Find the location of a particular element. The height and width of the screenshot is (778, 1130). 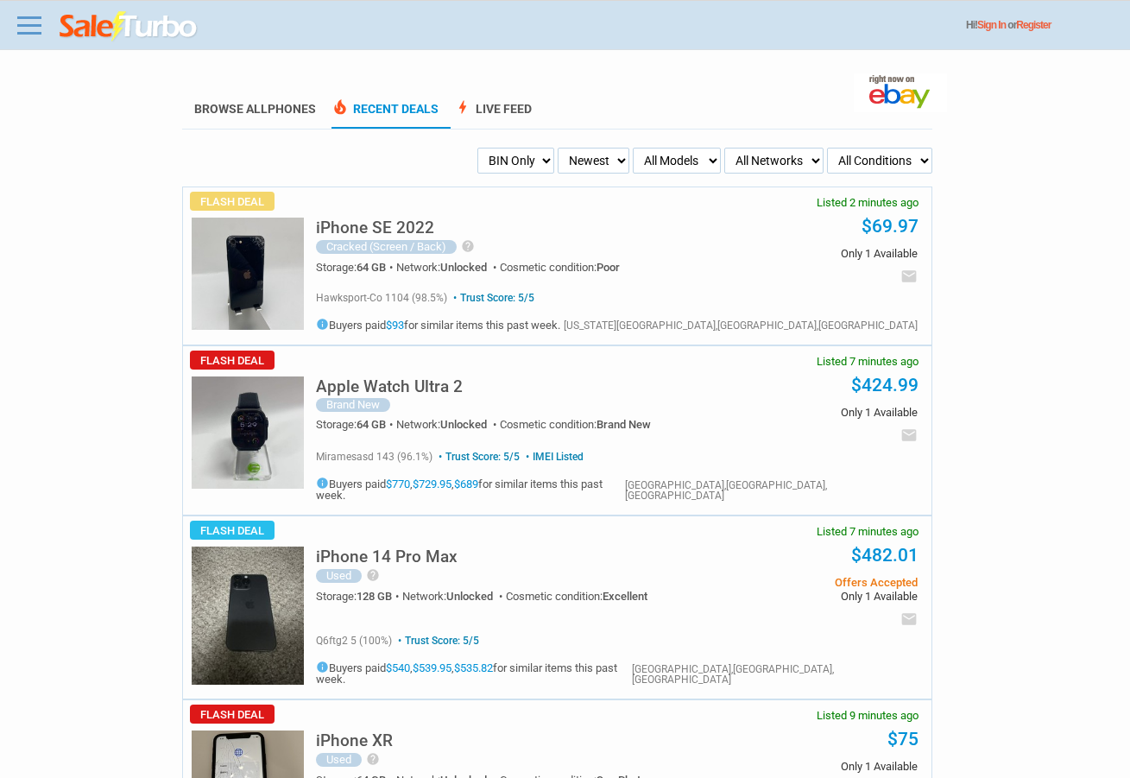

a: $93 is located at coordinates (395, 325).